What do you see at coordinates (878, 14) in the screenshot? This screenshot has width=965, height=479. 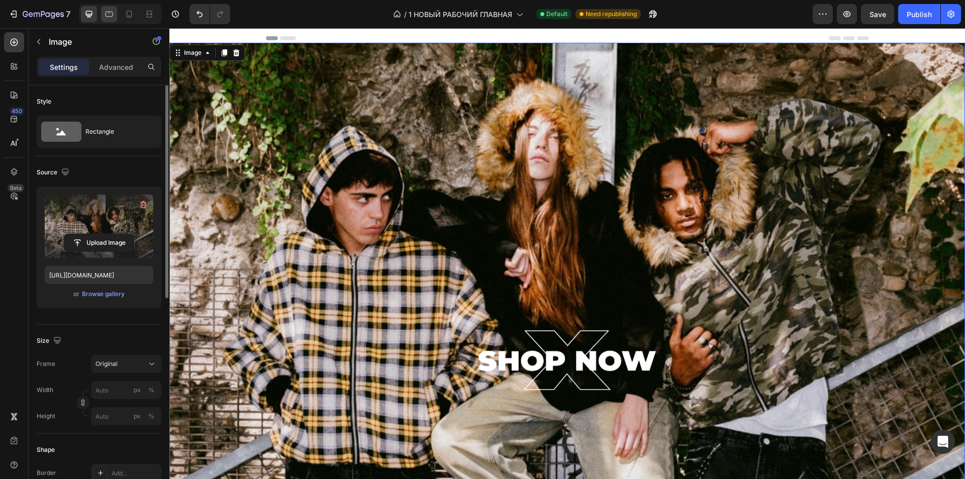 I see `span: Save` at bounding box center [878, 14].